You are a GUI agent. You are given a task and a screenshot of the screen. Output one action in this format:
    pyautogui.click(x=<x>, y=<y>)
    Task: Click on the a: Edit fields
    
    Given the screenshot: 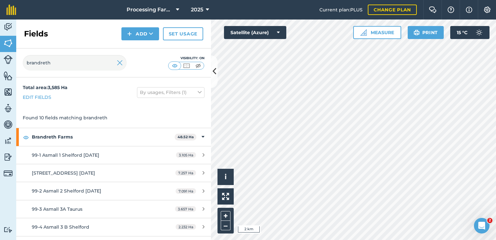 What is the action you would take?
    pyautogui.click(x=37, y=97)
    